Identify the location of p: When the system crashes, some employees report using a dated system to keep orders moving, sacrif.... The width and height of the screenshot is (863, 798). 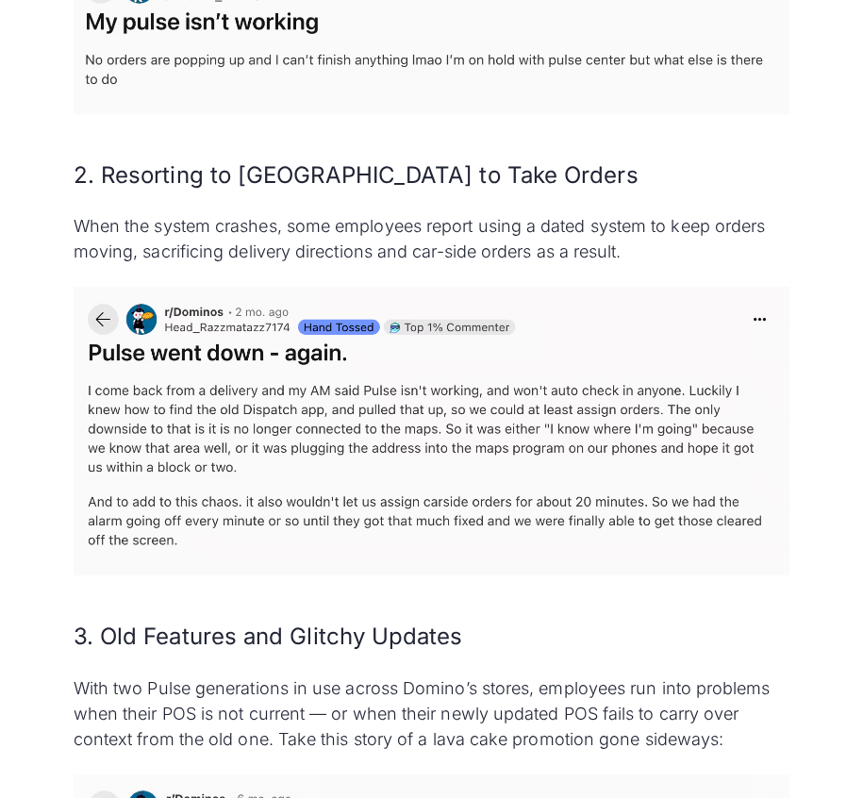
(432, 239).